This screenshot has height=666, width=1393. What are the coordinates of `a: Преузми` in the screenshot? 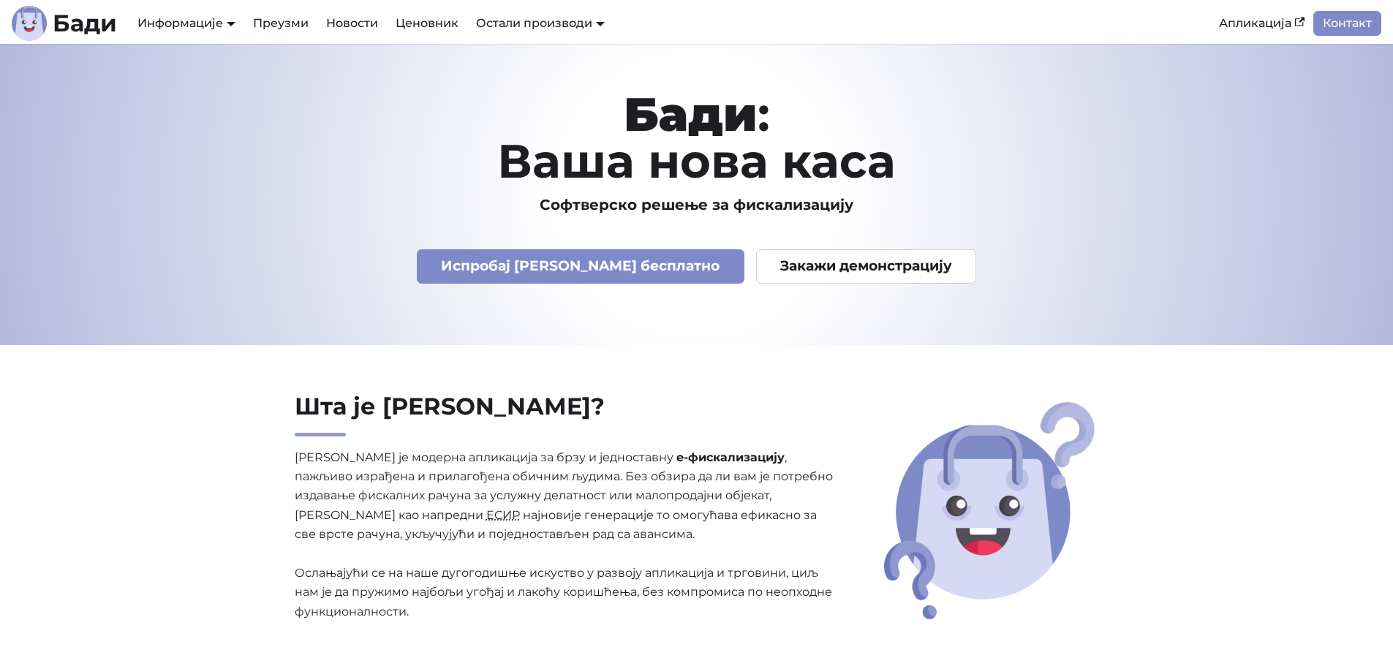 It's located at (281, 23).